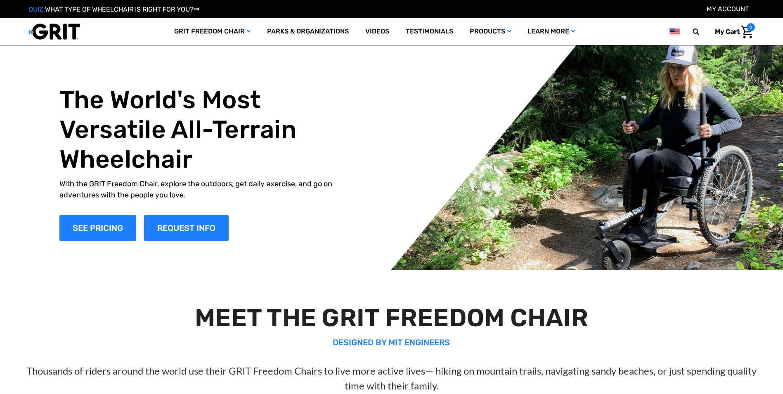 Image resolution: width=783 pixels, height=394 pixels. Describe the element at coordinates (98, 228) in the screenshot. I see `a: Shop Now` at that location.